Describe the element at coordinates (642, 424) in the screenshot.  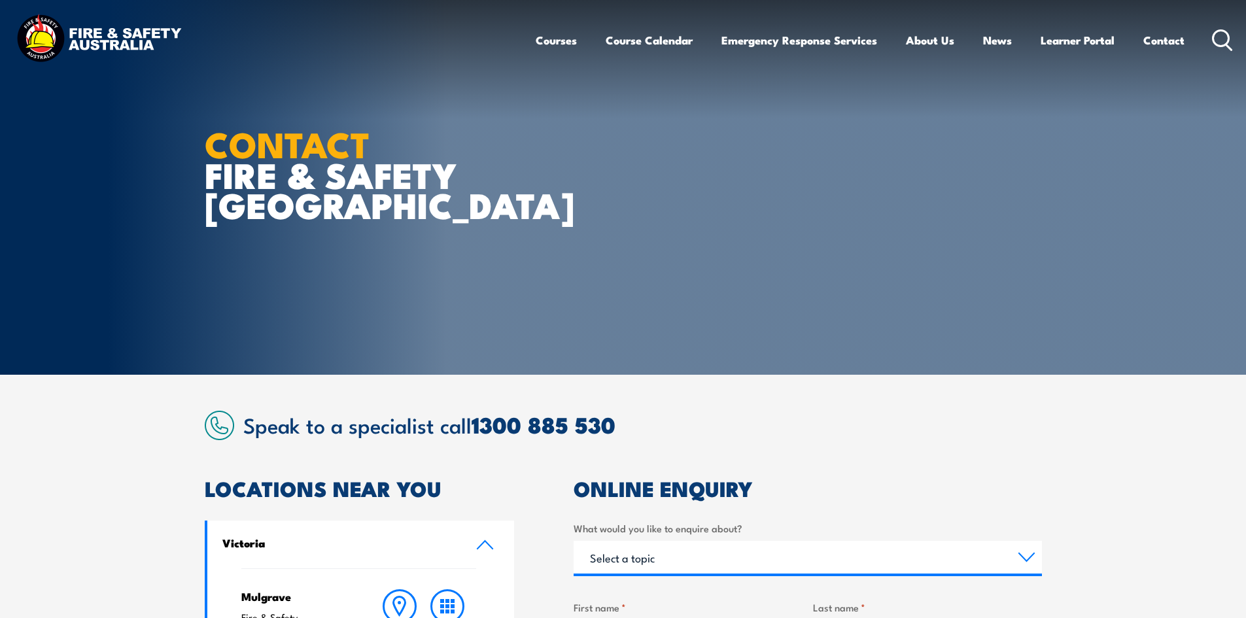
I see `h2: Speak to a specialist call` at that location.